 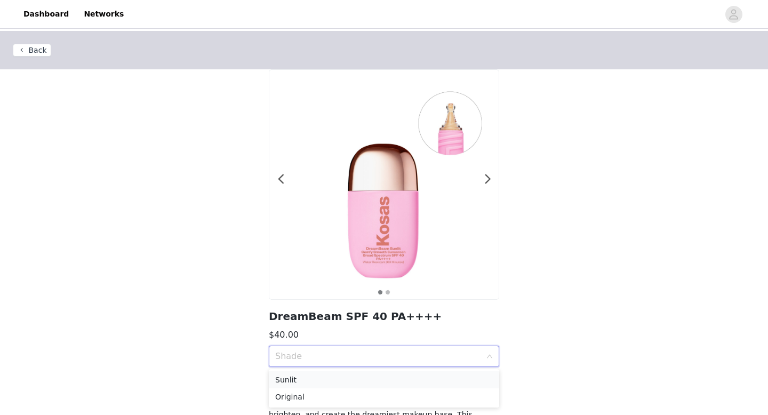 What do you see at coordinates (46, 14) in the screenshot?
I see `a: Dashboard` at bounding box center [46, 14].